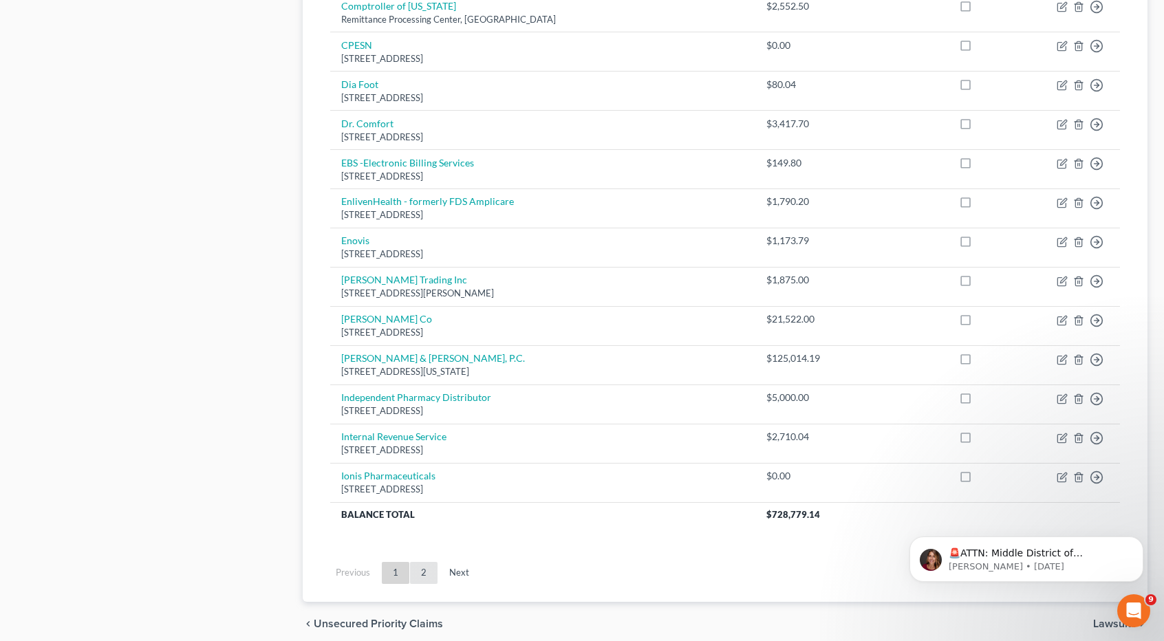 Image resolution: width=1164 pixels, height=641 pixels. What do you see at coordinates (798, 358) in the screenshot?
I see `div: $125,014.19` at bounding box center [798, 358].